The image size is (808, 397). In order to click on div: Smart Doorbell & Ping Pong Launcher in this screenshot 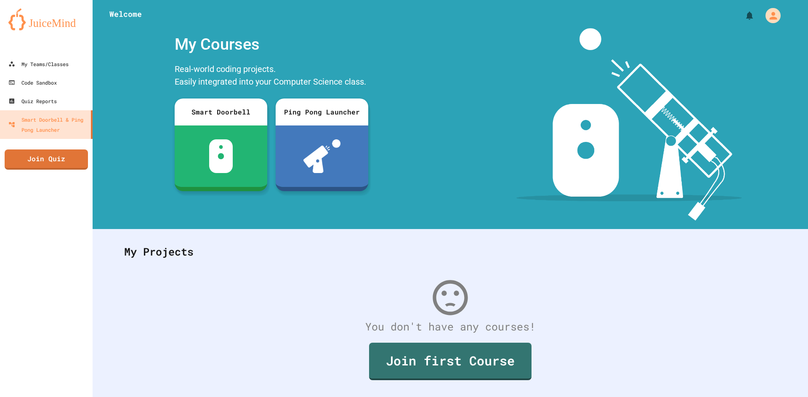, I will do `click(48, 125)`.